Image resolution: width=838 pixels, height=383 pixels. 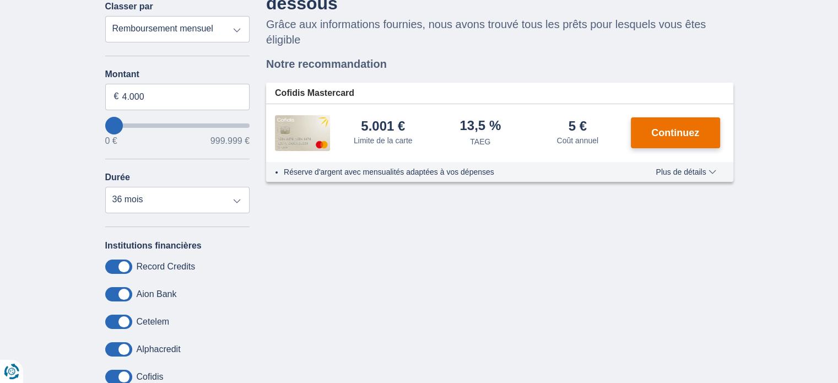 What do you see at coordinates (383, 126) in the screenshot?
I see `div: 5.001 €` at bounding box center [383, 126].